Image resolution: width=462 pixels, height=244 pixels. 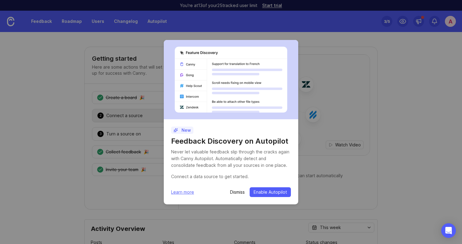 What do you see at coordinates (182, 192) in the screenshot?
I see `a: Learn more` at bounding box center [182, 192].